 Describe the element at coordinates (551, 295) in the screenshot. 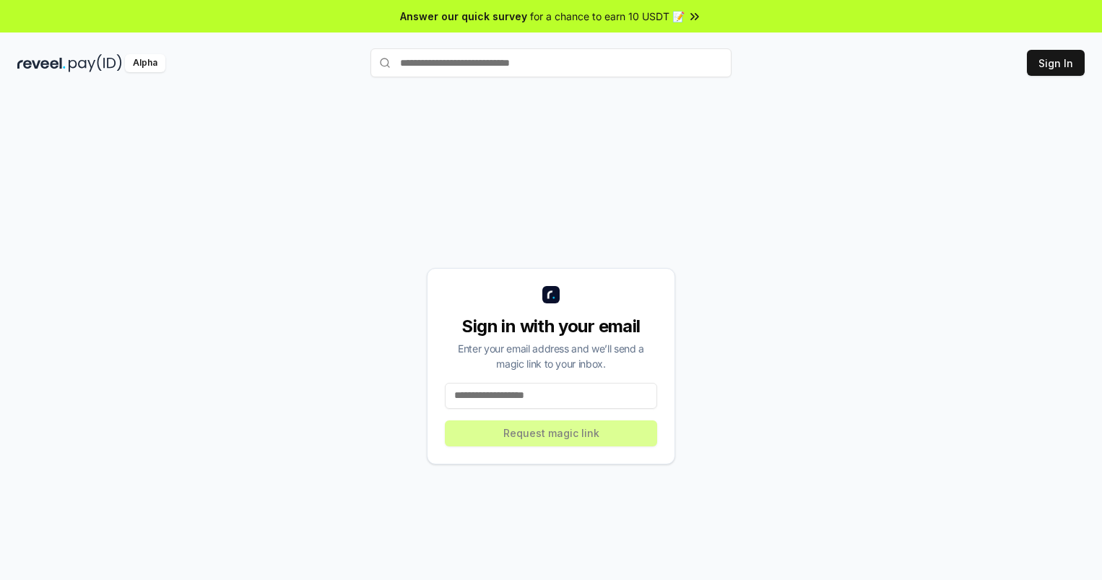

I see `img: logo_small` at that location.